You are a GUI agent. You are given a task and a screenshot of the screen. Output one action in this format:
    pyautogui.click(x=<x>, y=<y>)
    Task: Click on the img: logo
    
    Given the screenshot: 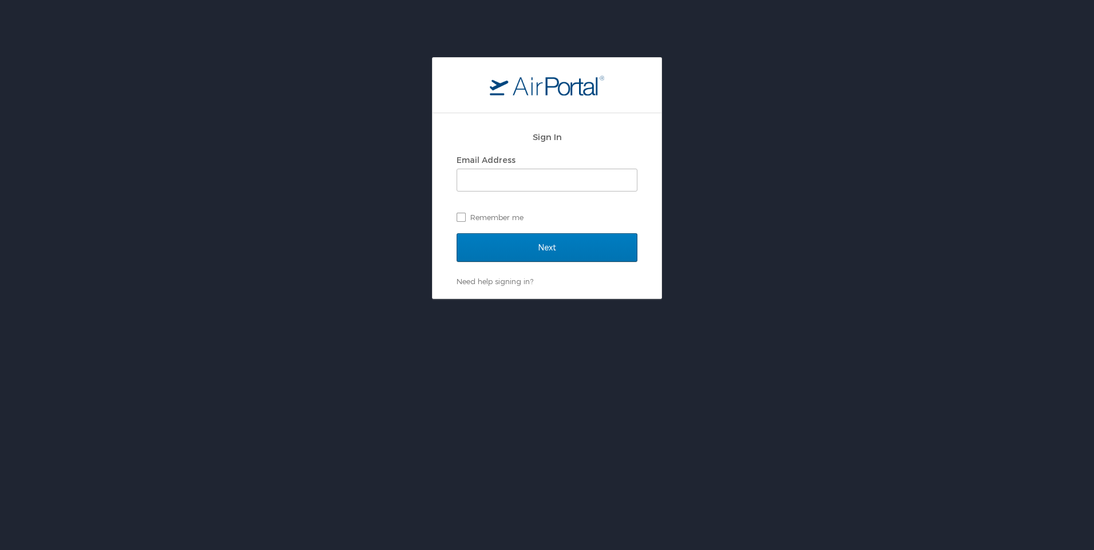 What is the action you would take?
    pyautogui.click(x=547, y=85)
    